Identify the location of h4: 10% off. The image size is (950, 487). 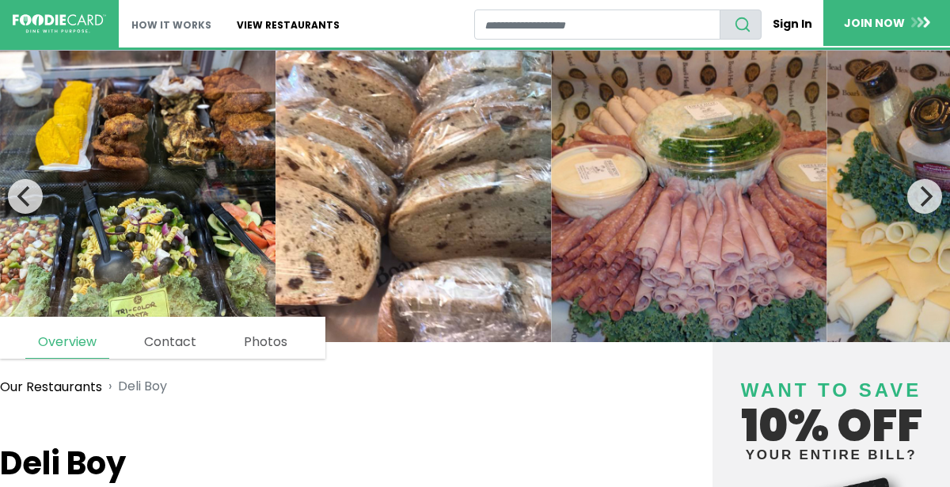
(831, 410).